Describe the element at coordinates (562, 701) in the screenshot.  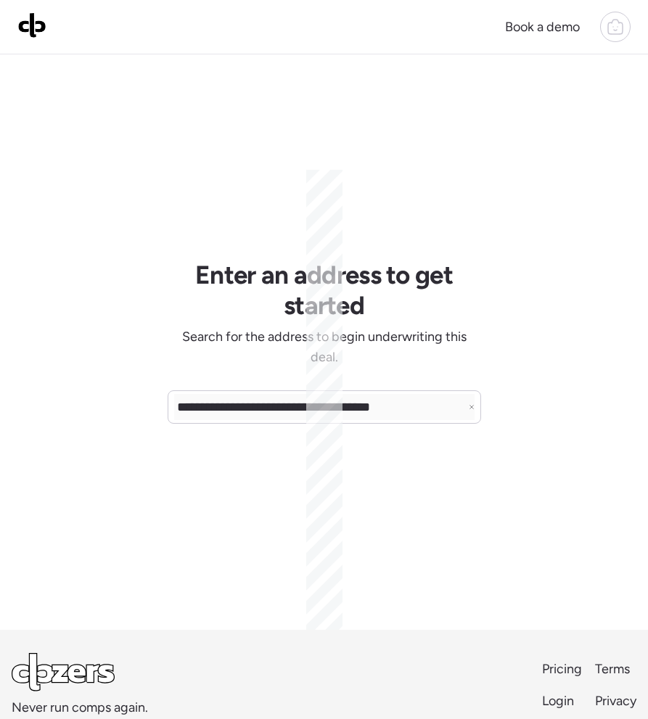
I see `a: Login` at that location.